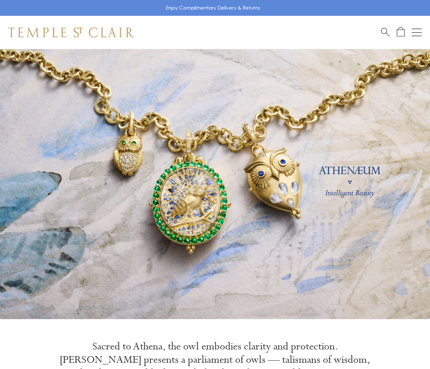 Image resolution: width=430 pixels, height=369 pixels. I want to click on a: Open Shopping Bag, so click(401, 32).